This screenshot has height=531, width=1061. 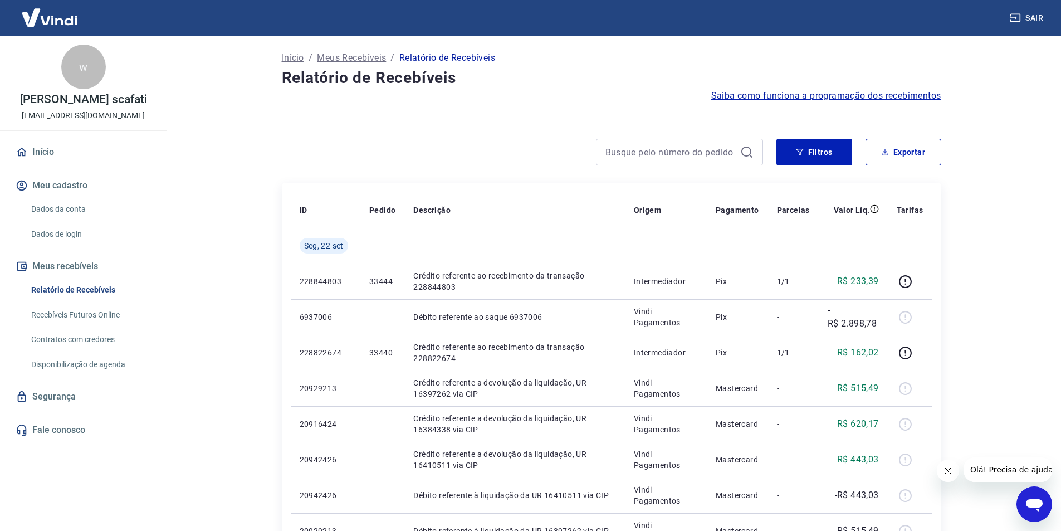 I want to click on a: Relatório de Recebíveis, so click(x=90, y=289).